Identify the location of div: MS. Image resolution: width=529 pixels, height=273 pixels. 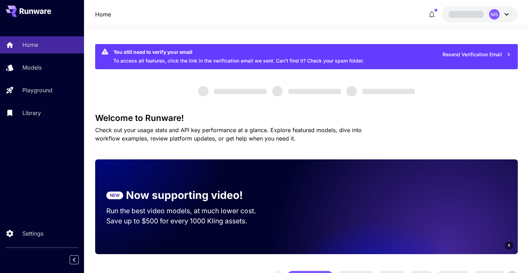
(495, 14).